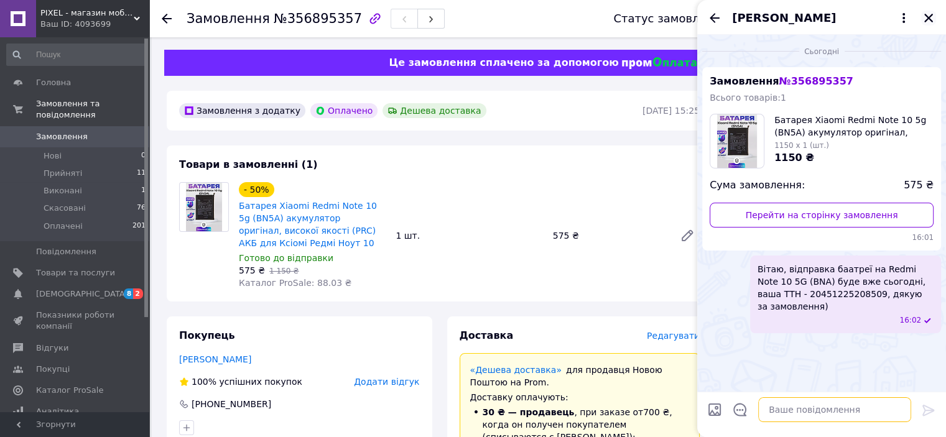 This screenshot has width=946, height=437. Describe the element at coordinates (256, 190) in the screenshot. I see `div: - 50%` at that location.